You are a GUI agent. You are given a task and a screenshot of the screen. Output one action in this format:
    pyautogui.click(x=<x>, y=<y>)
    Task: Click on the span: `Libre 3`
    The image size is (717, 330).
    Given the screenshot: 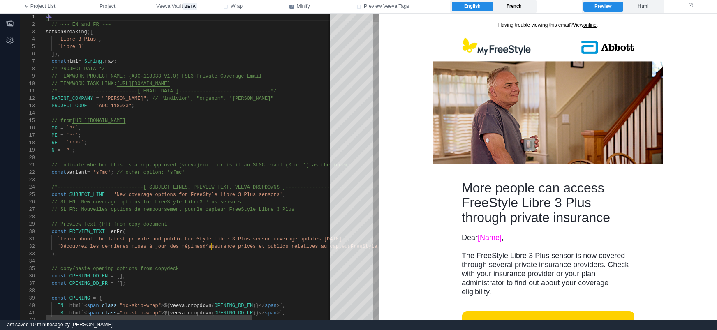 What is the action you would take?
    pyautogui.click(x=71, y=47)
    